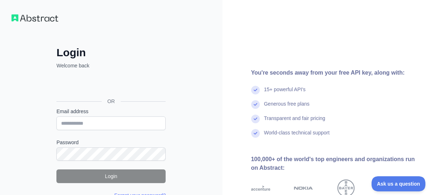 The image size is (433, 195). I want to click on label: Password, so click(111, 142).